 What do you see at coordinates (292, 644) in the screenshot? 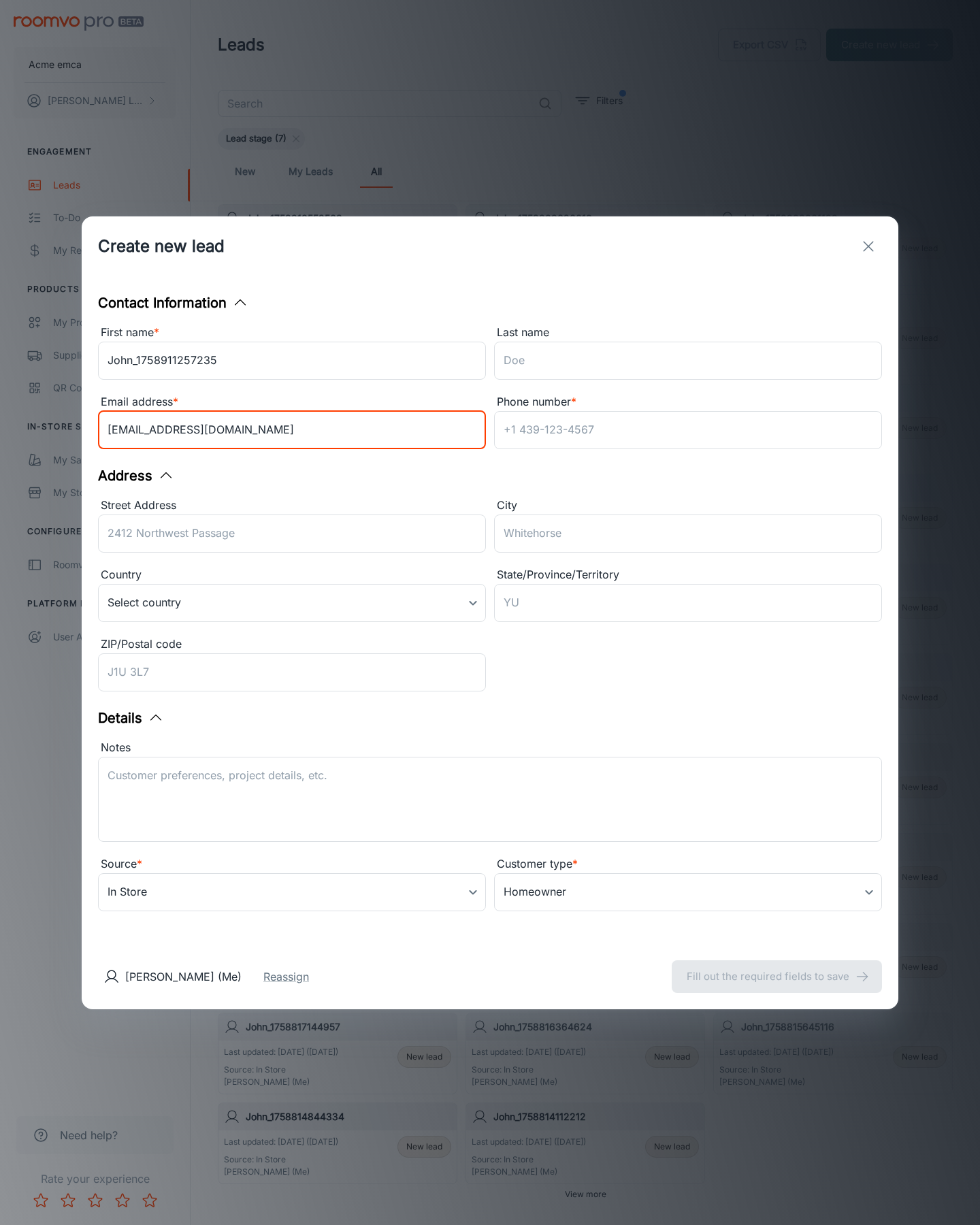
I see `div: ZIP/Postal code` at bounding box center [292, 644].